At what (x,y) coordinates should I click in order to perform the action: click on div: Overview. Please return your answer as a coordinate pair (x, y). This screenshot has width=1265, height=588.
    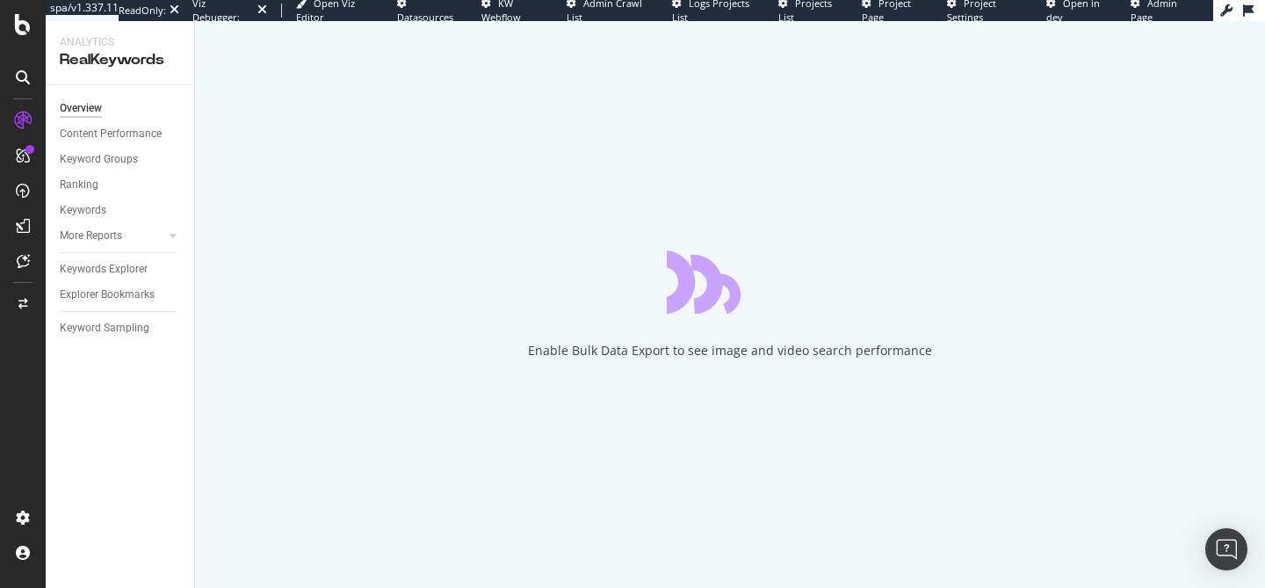
    Looking at the image, I should click on (81, 108).